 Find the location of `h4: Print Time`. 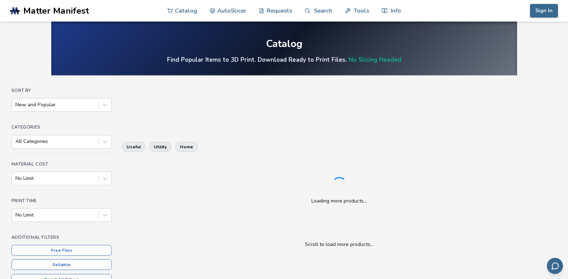

h4: Print Time is located at coordinates (62, 200).